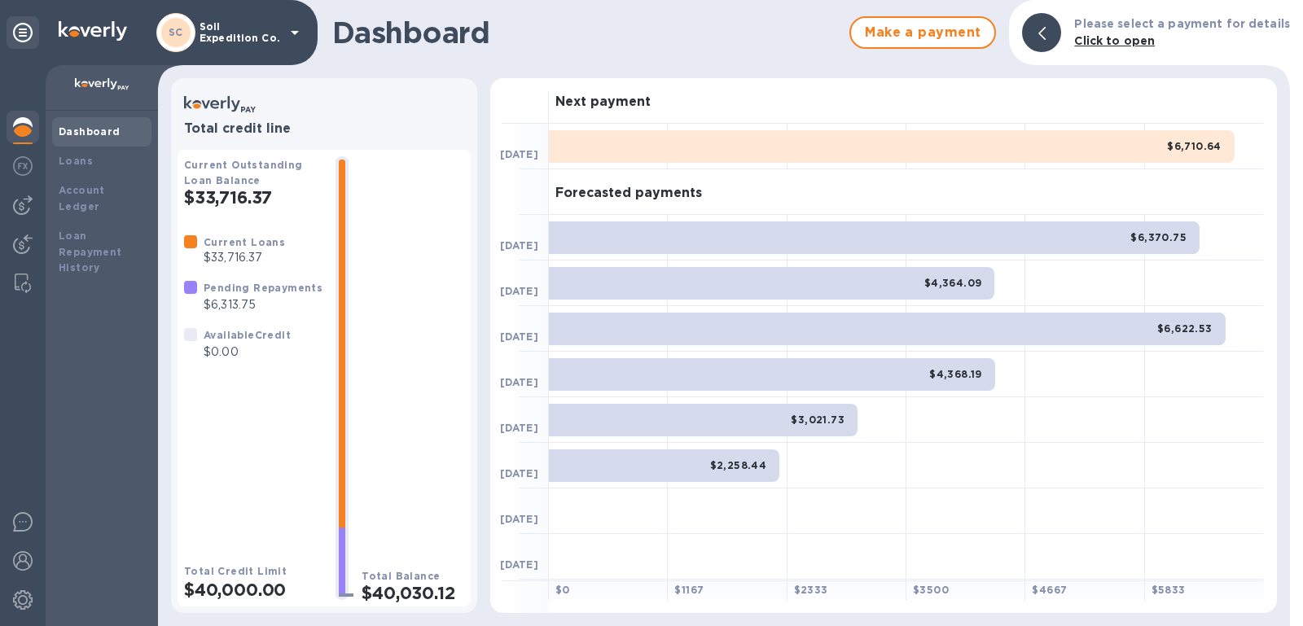 Image resolution: width=1303 pixels, height=626 pixels. Describe the element at coordinates (90, 252) in the screenshot. I see `b: Loan Repayment History` at that location.